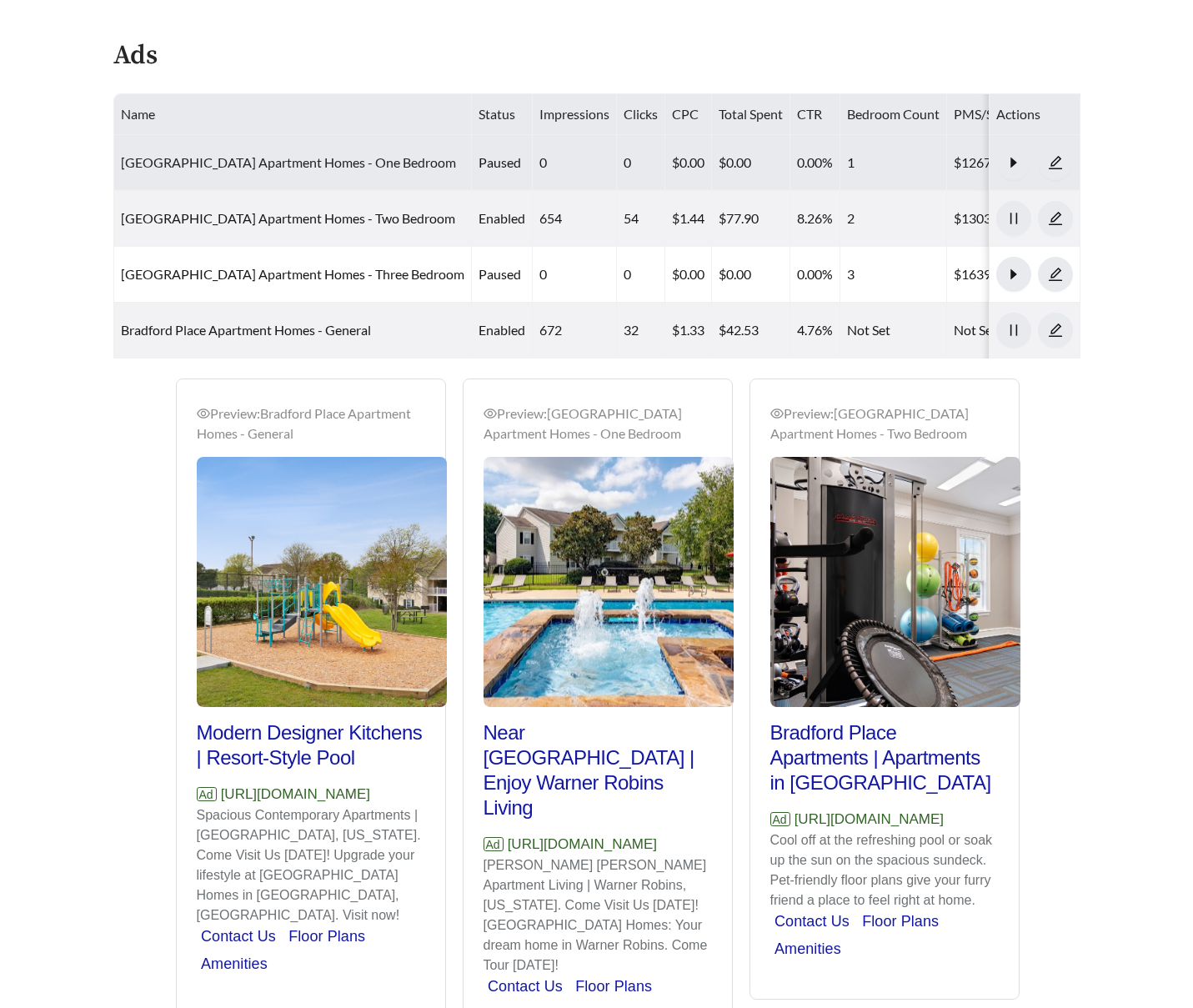  Describe the element at coordinates (322, 582) in the screenshot. I see `img: Preview_Bradford Place Apartment Homes - General` at that location.